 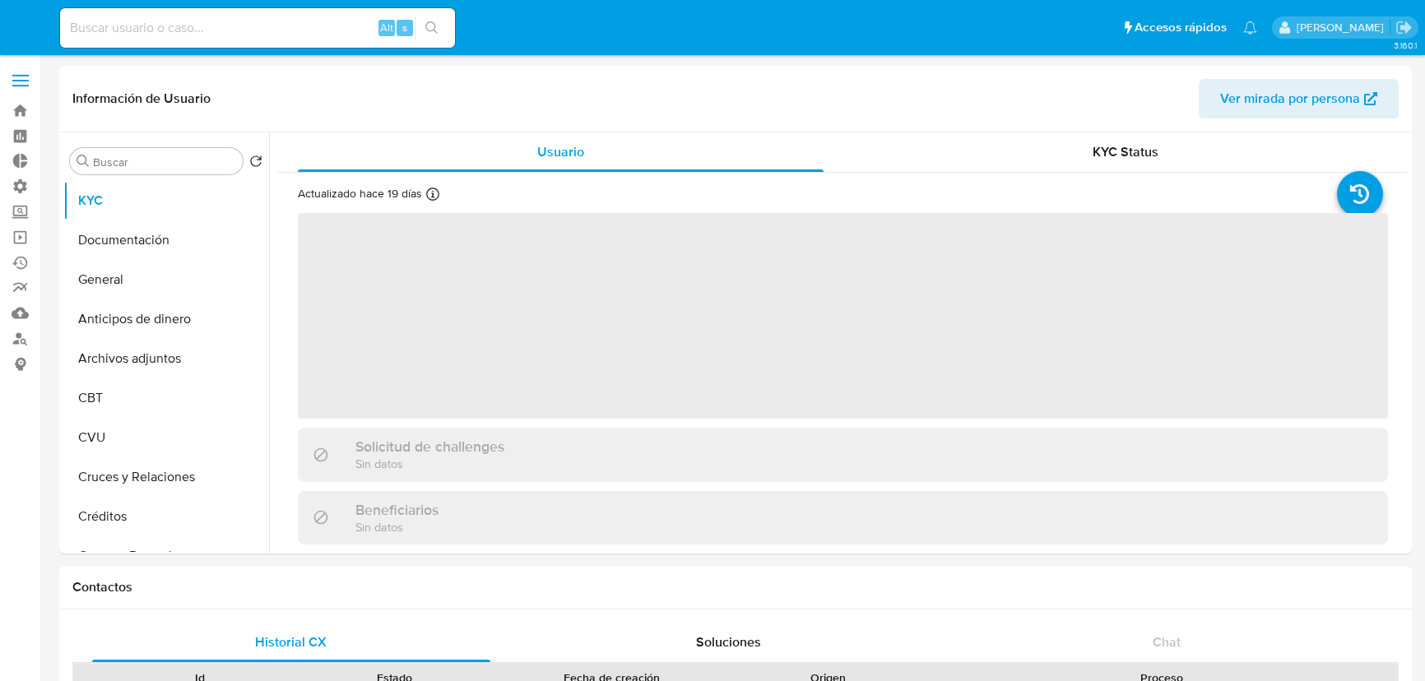 What do you see at coordinates (560, 151) in the screenshot?
I see `span: Usuario` at bounding box center [560, 151].